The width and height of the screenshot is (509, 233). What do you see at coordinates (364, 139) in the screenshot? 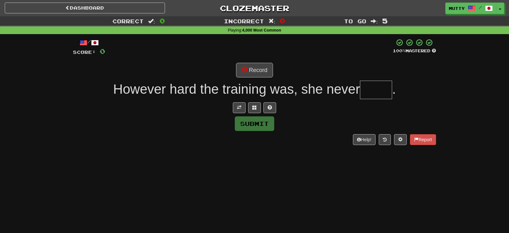
I see `button: Help!` at bounding box center [364, 139].